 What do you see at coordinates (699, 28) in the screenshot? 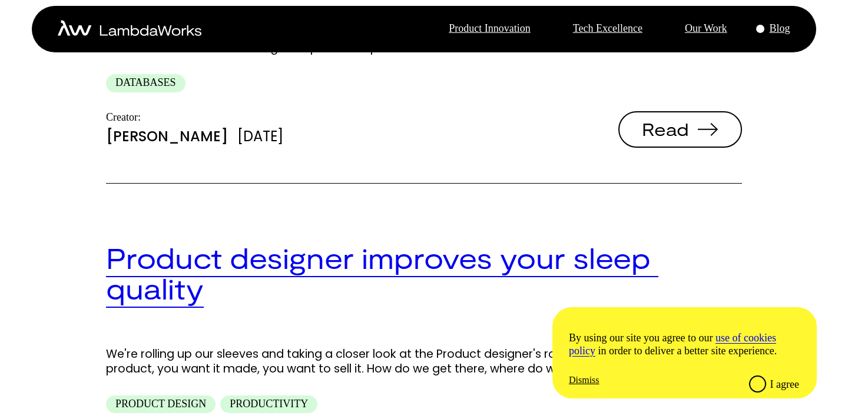
I see `a: Our Work` at bounding box center [699, 28].